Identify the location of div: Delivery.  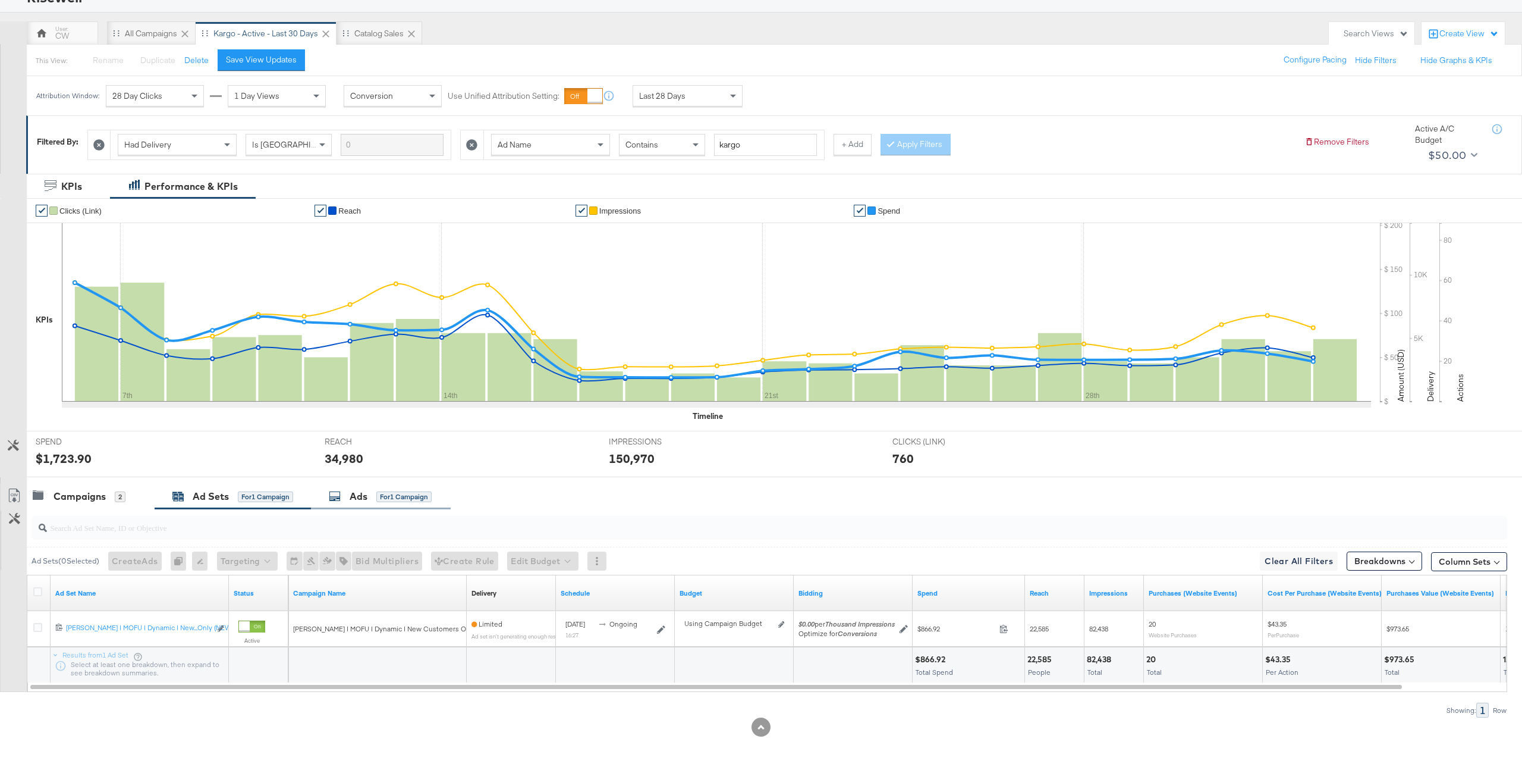
(484, 593).